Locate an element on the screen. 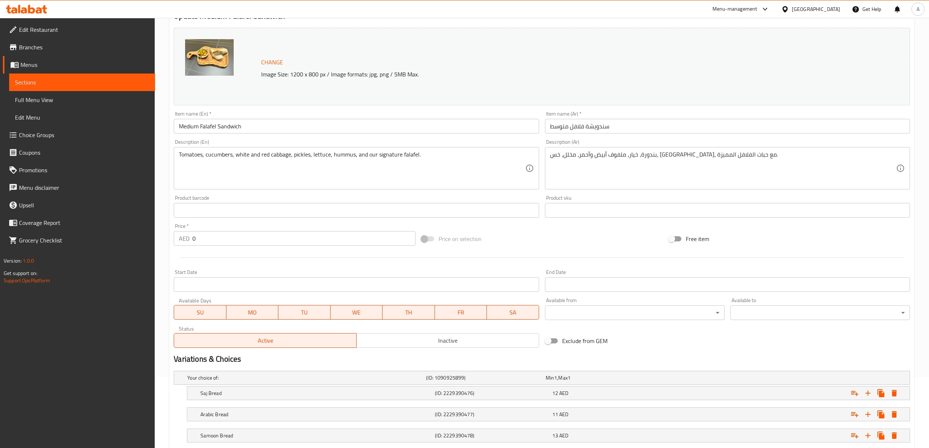 This screenshot has height=448, width=929. span: Sections is located at coordinates (82, 82).